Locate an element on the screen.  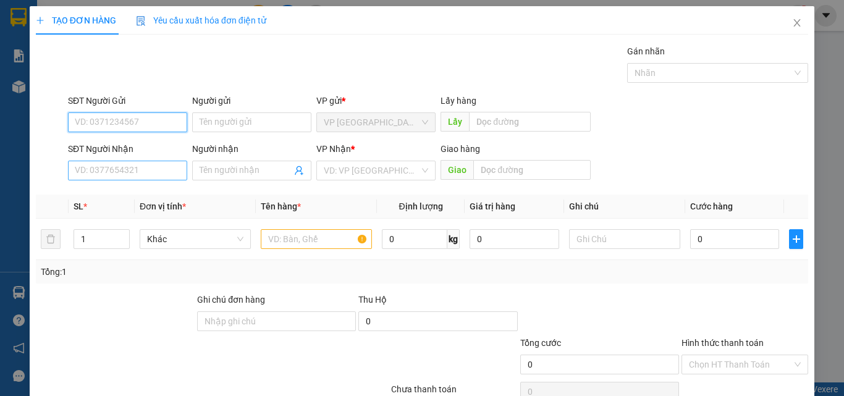
label: Ghi chú đơn hàng is located at coordinates (231, 300).